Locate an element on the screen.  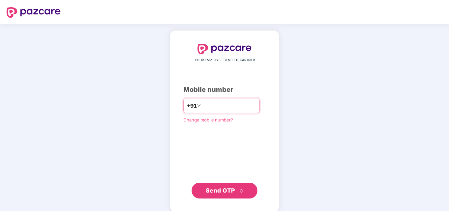
span: double-right is located at coordinates (241, 191).